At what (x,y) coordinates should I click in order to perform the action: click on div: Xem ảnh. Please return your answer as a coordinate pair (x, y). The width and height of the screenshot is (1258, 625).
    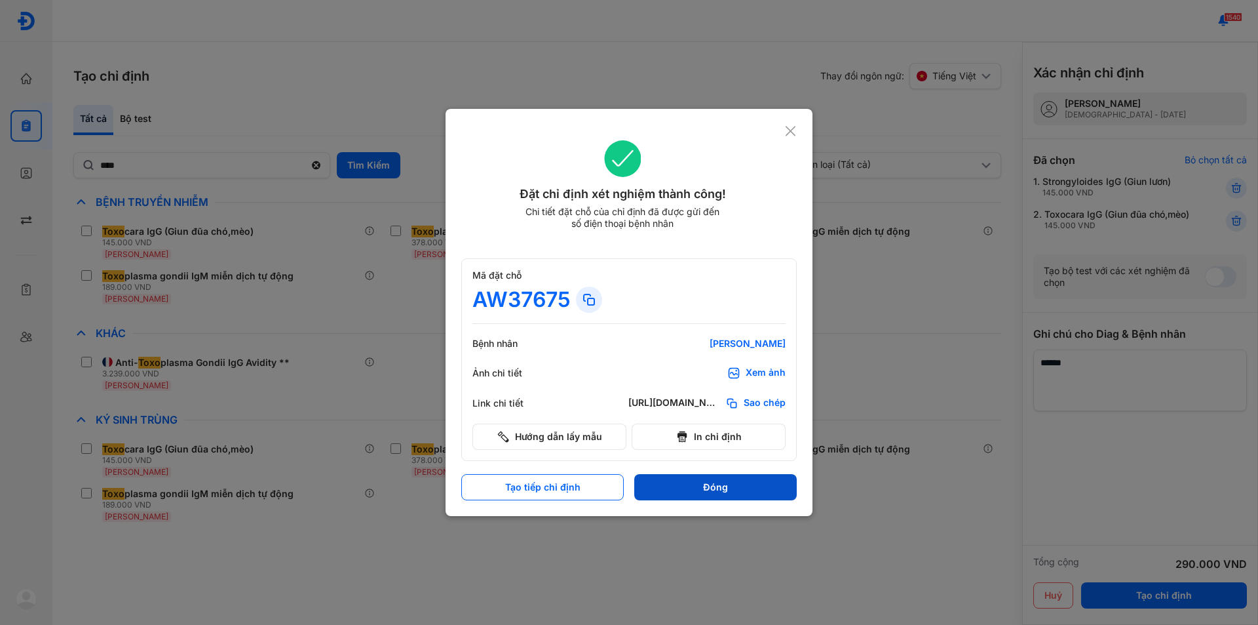
    Looking at the image, I should click on (765, 373).